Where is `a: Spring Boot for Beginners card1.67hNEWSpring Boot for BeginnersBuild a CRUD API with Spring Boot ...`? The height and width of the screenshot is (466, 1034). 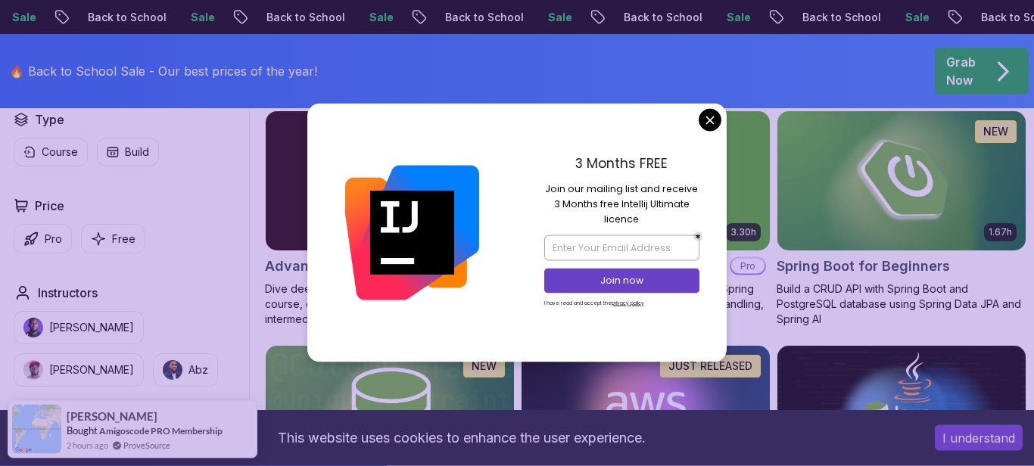
a: Spring Boot for Beginners card1.67hNEWSpring Boot for BeginnersBuild a CRUD API with Spring Boot ... is located at coordinates (901, 219).